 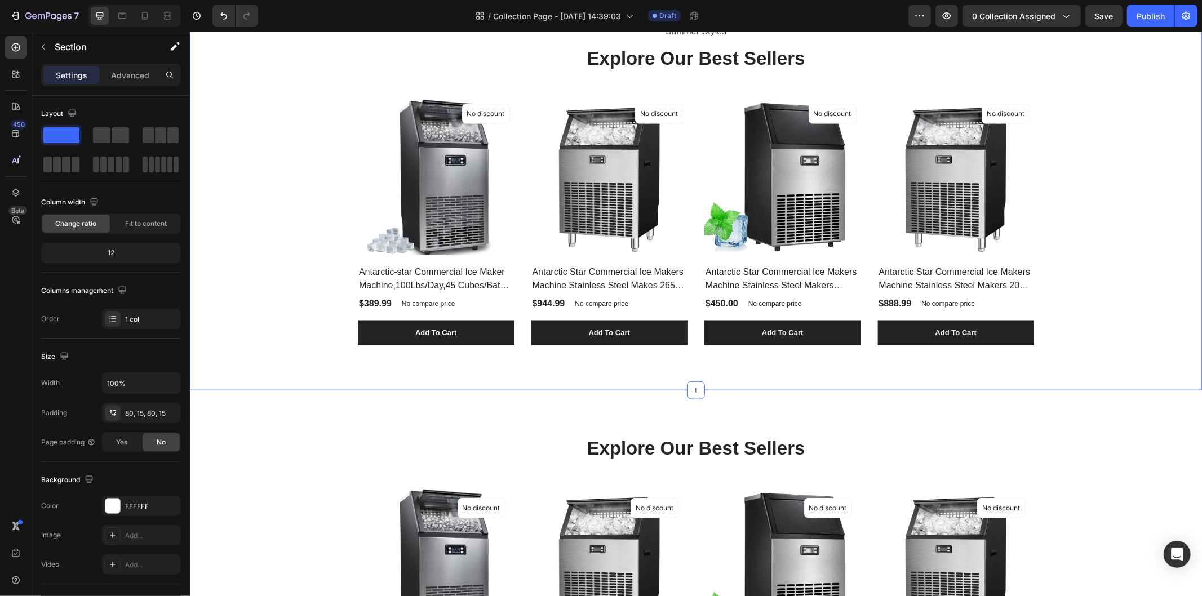 I want to click on button: Publish, so click(x=1151, y=16).